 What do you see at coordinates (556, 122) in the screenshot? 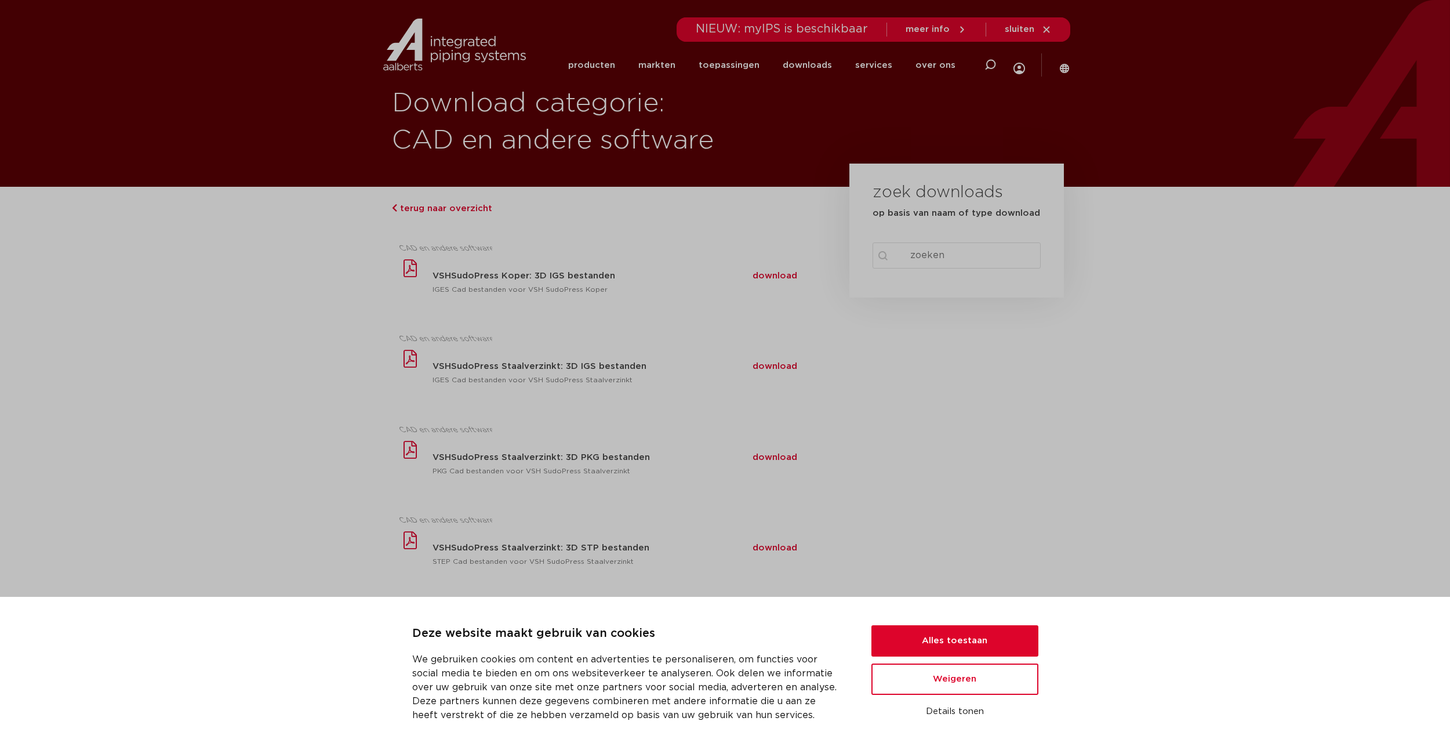
I see `h1: Download categorie: CAD en andere software` at bounding box center [556, 122].